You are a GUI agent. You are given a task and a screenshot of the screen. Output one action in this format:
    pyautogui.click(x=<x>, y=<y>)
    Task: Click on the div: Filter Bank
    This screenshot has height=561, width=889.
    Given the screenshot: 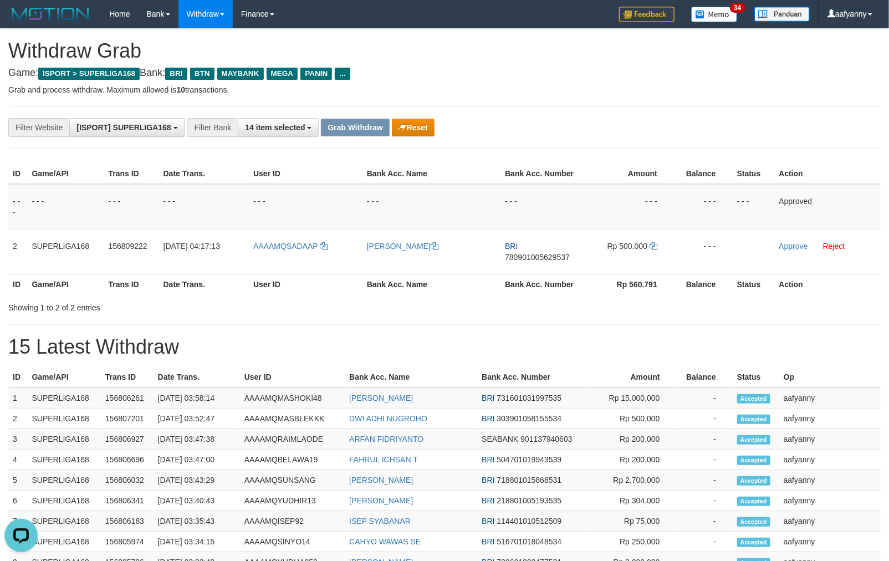 What is the action you would take?
    pyautogui.click(x=212, y=127)
    